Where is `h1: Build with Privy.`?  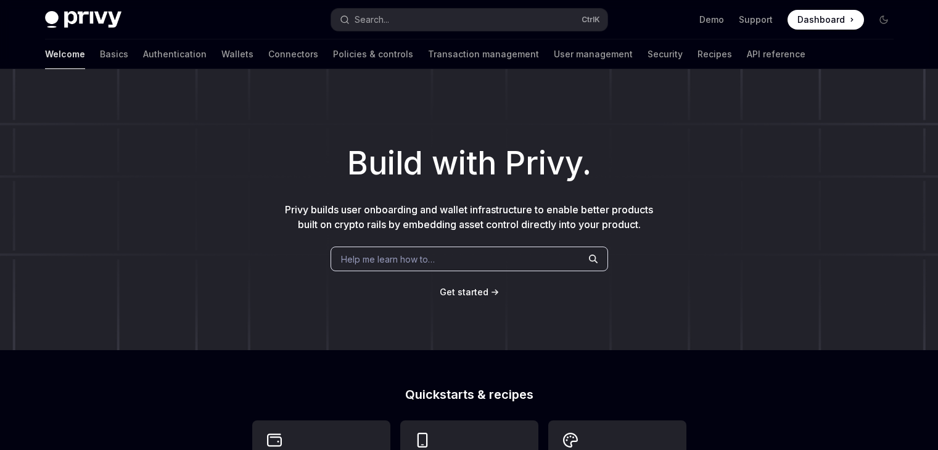
h1: Build with Privy. is located at coordinates (468, 163).